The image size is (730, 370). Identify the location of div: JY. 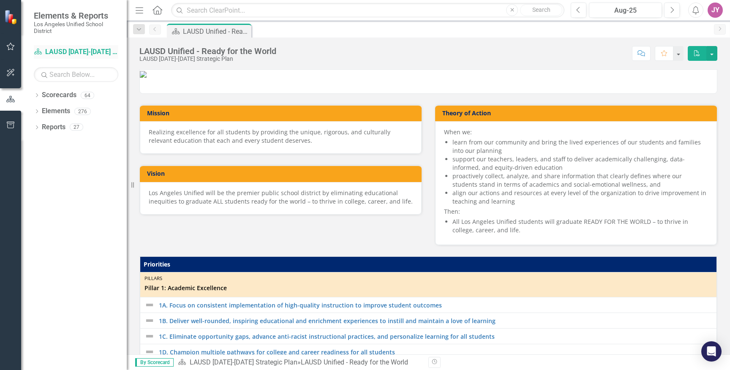
(715, 10).